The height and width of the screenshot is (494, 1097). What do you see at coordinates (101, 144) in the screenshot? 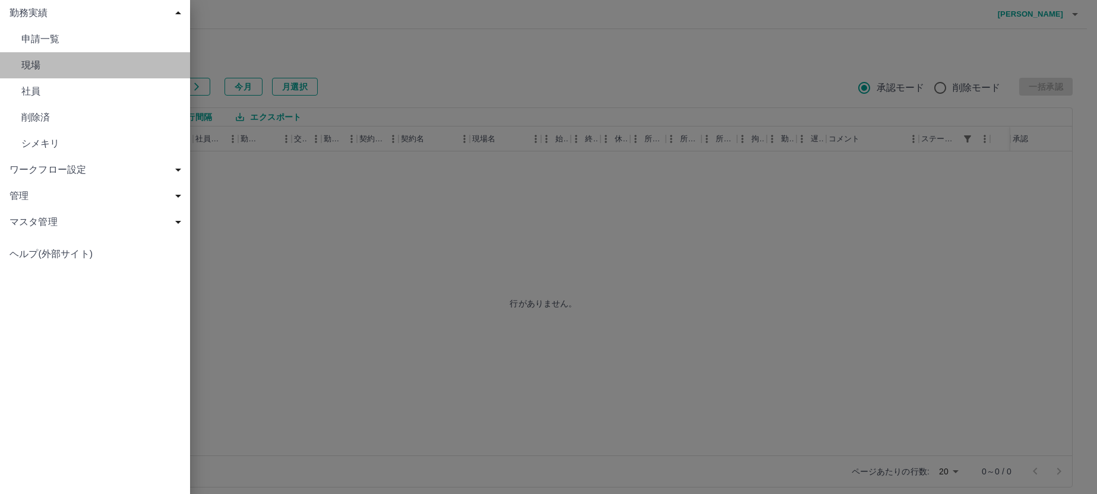
I see `span: シメキリ` at bounding box center [101, 144].